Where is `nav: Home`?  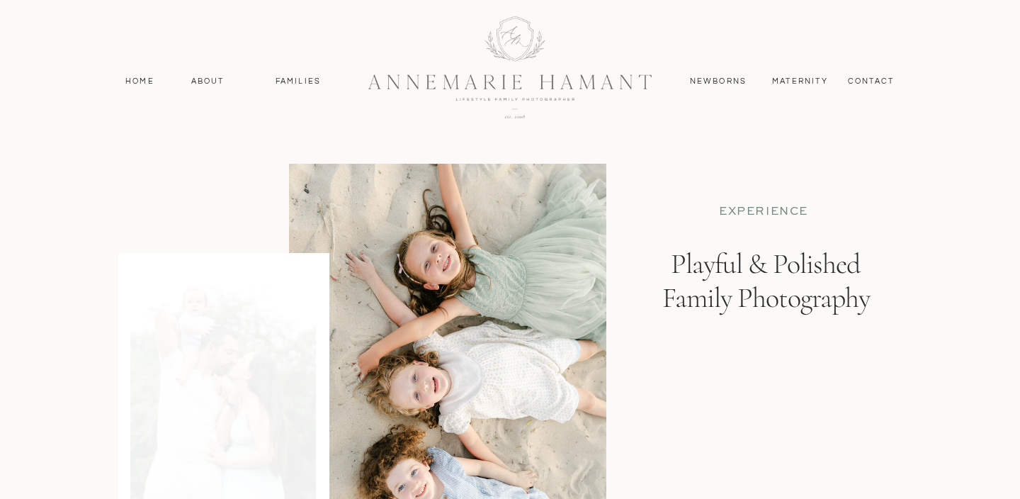
nav: Home is located at coordinates (140, 81).